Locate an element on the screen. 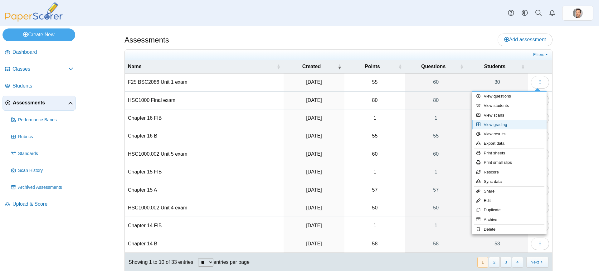 The height and width of the screenshot is (271, 599). a: 50 is located at coordinates (436, 208).